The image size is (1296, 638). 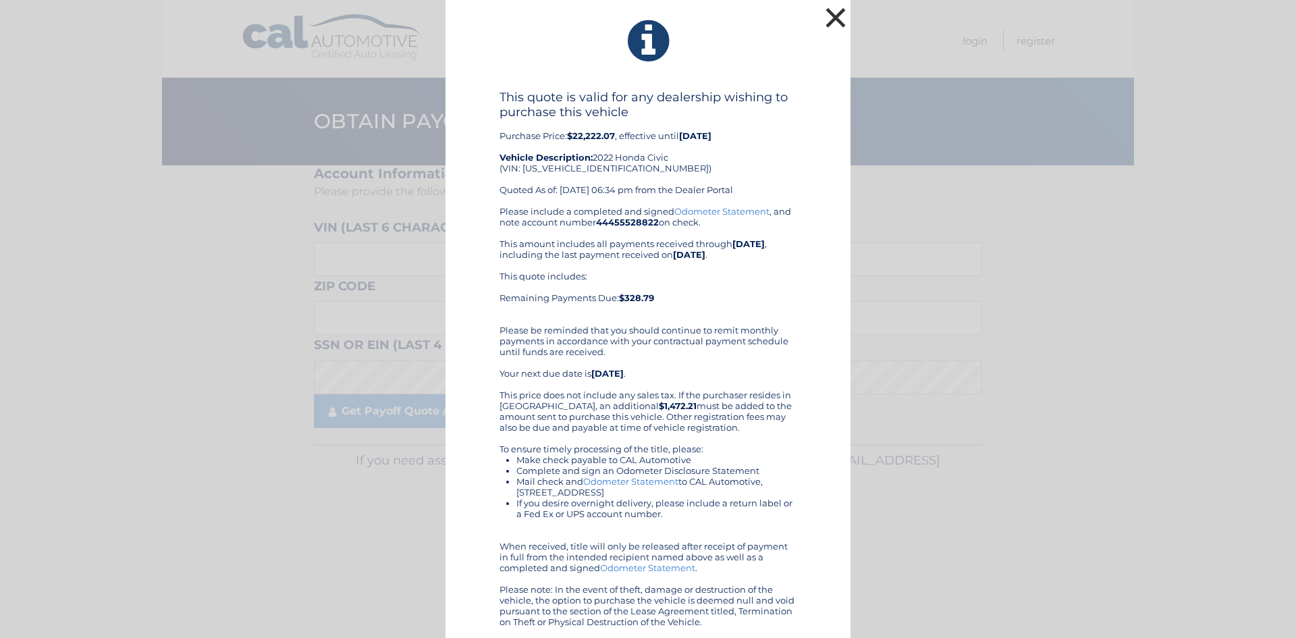 I want to click on h4: This quote is valid for any dealership wishing to purchase this vehicle, so click(x=648, y=105).